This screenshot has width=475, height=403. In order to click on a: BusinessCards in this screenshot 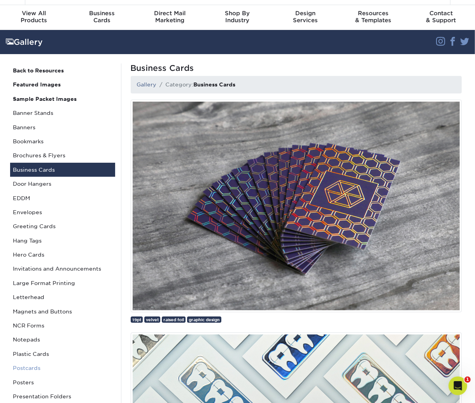, I will do `click(102, 18)`.